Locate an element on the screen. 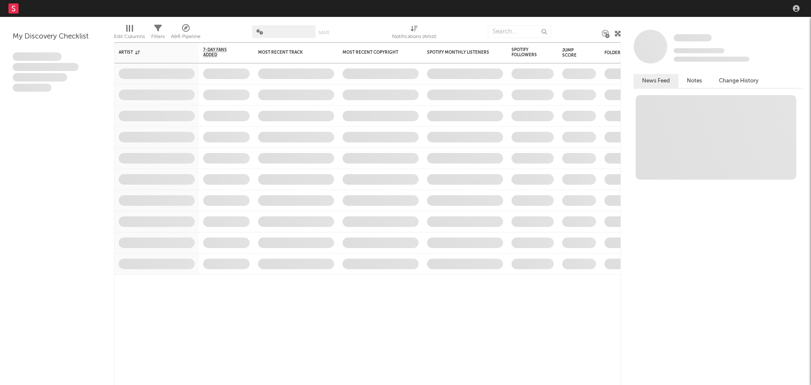 The width and height of the screenshot is (811, 385). button: News Feed is located at coordinates (656, 81).